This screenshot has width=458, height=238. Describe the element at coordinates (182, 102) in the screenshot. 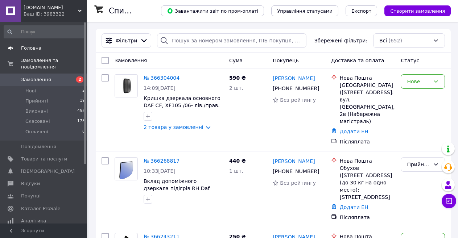

I see `a: Кришка дзеркала основного DAF CF, XF105 /06- лів./прав.` at that location.